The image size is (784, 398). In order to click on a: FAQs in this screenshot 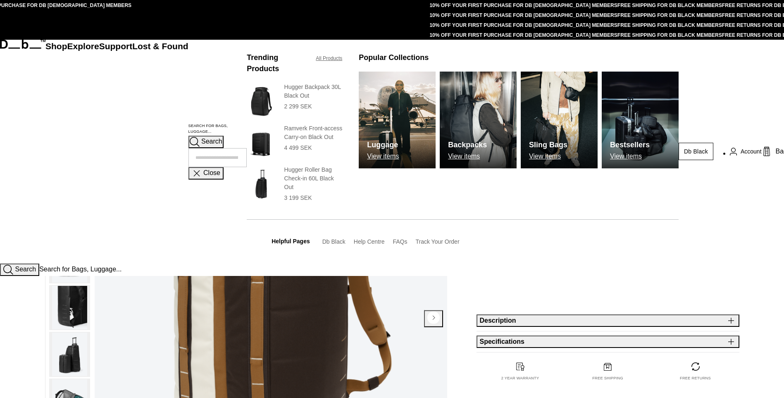, I will do `click(400, 241)`.